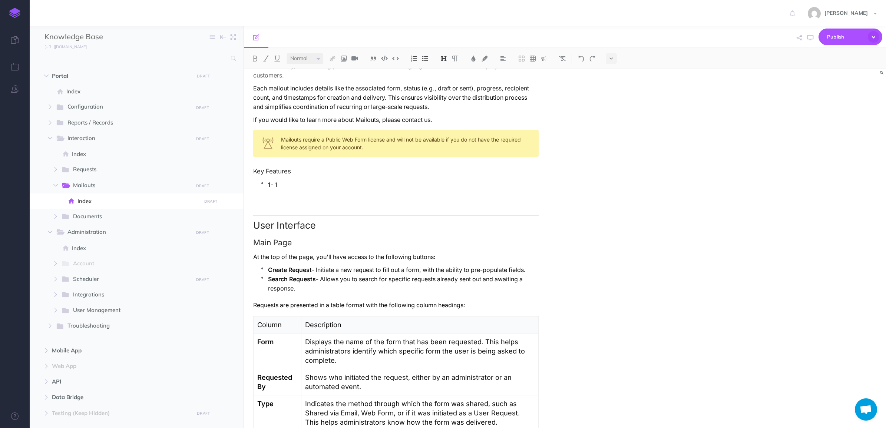 This screenshot has height=428, width=886. Describe the element at coordinates (866, 410) in the screenshot. I see `a: Open chat` at that location.